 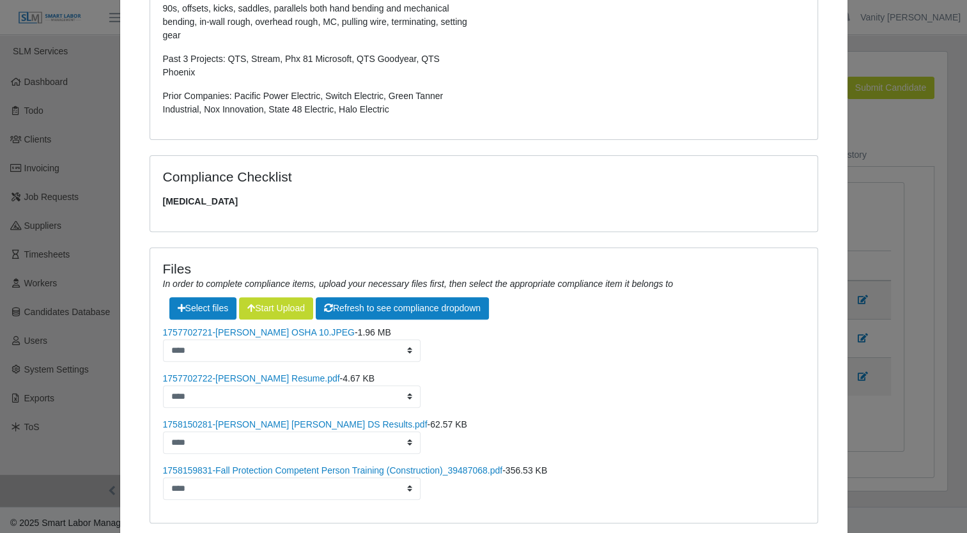 I want to click on span: 356.53 KB, so click(x=526, y=471).